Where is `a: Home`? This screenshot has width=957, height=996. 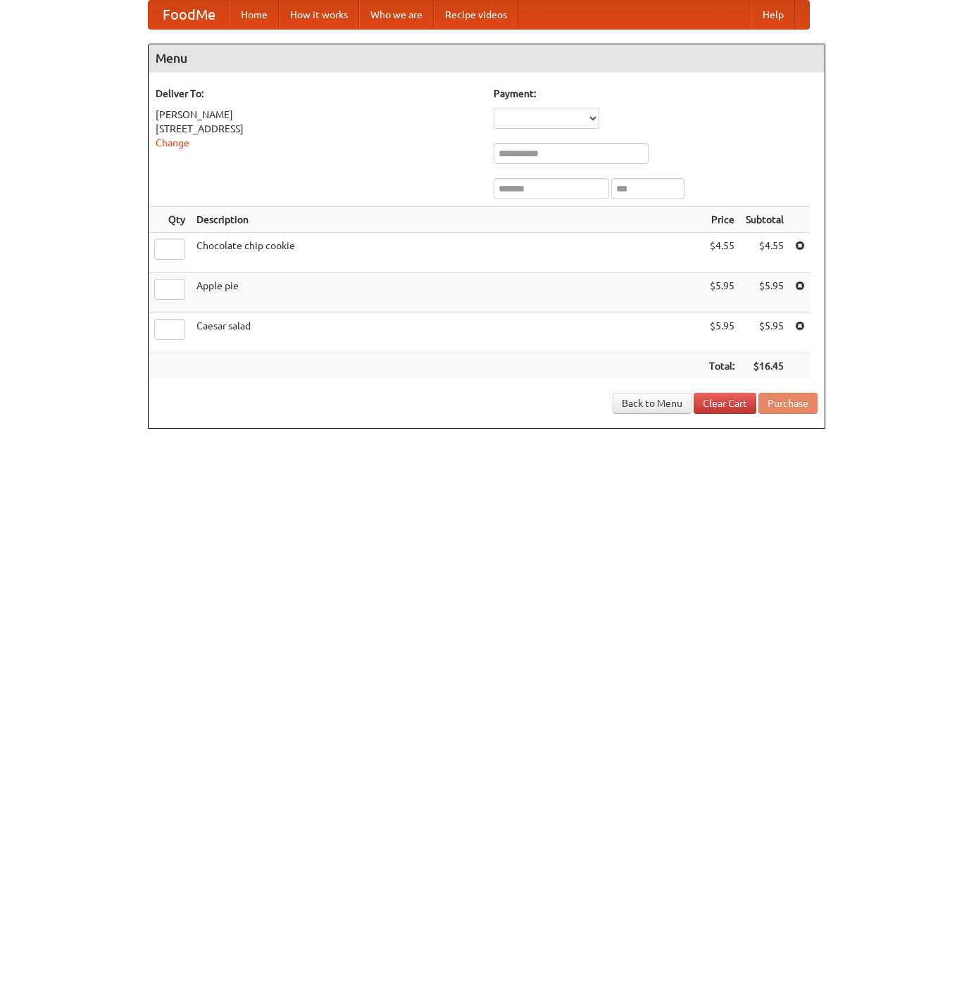 a: Home is located at coordinates (254, 15).